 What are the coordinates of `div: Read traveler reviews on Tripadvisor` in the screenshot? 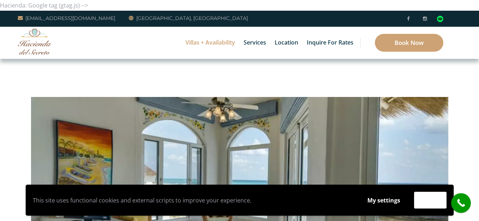 It's located at (440, 19).